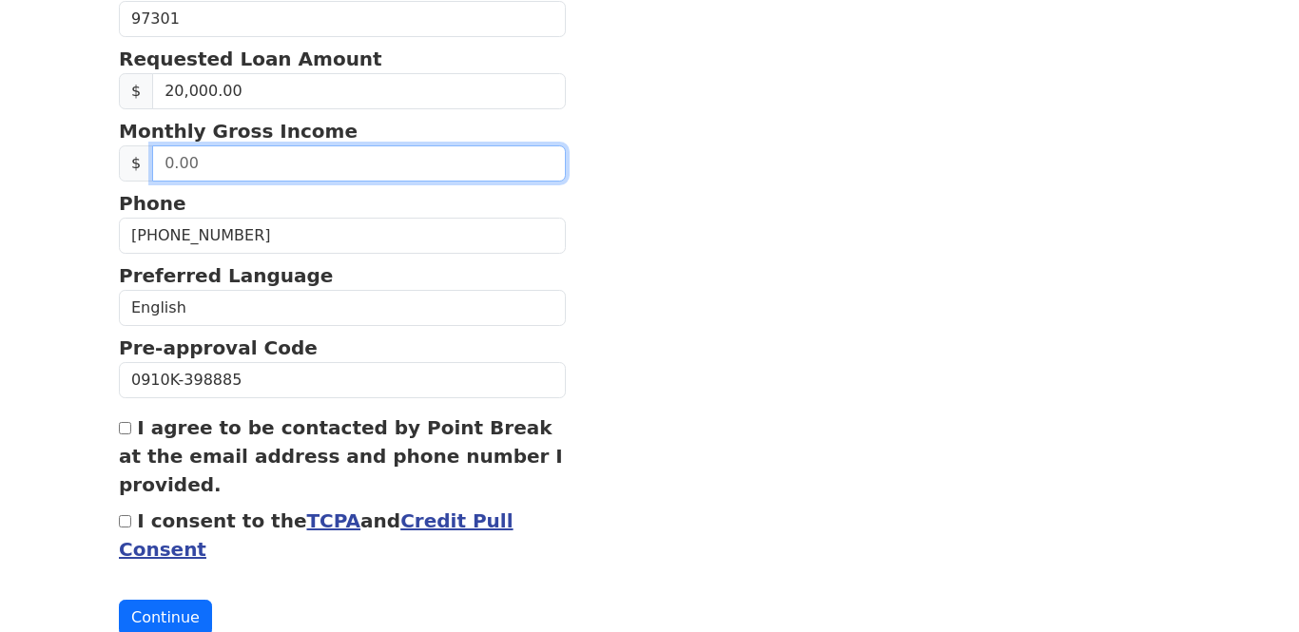  I want to click on a: TCPA, so click(333, 521).